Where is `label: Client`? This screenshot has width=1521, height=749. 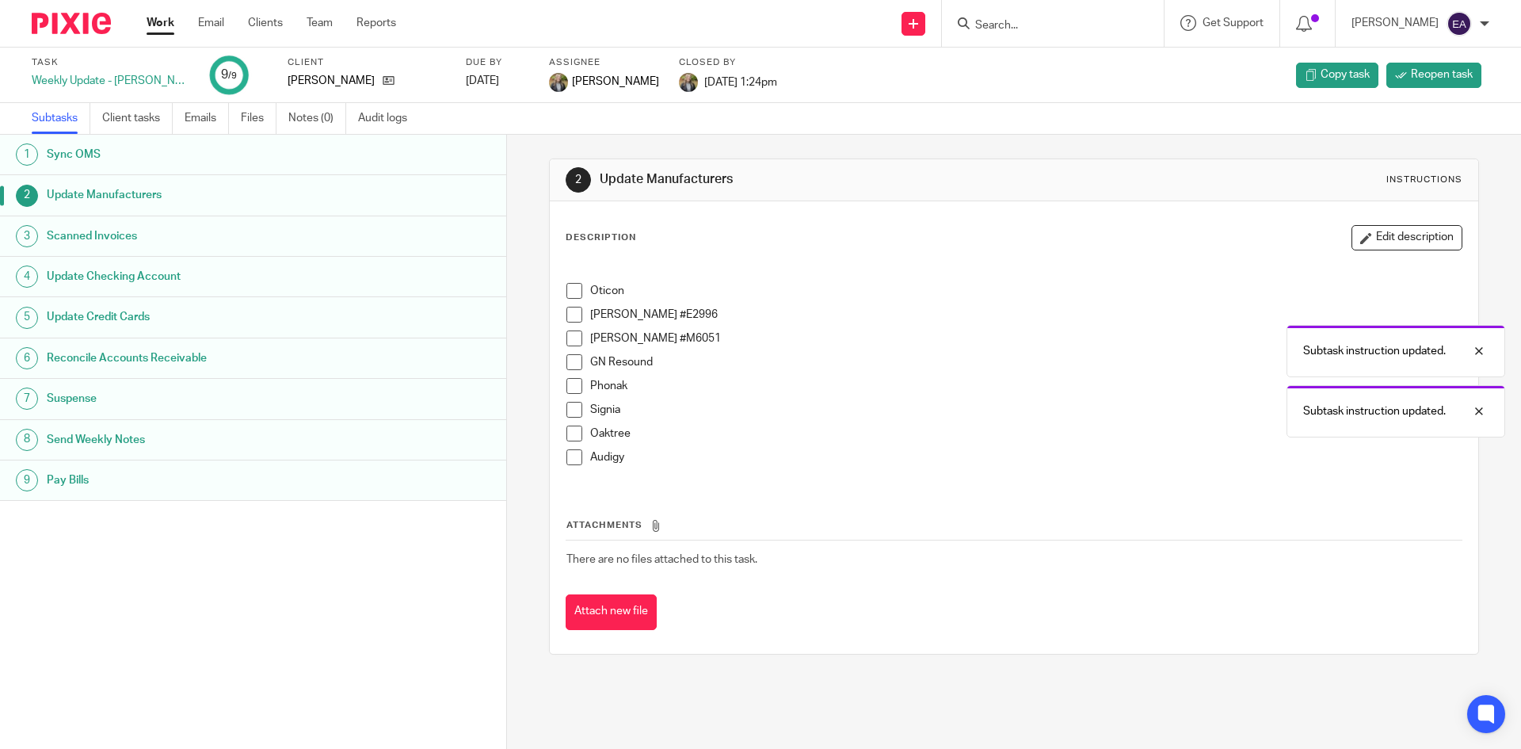 label: Client is located at coordinates (367, 63).